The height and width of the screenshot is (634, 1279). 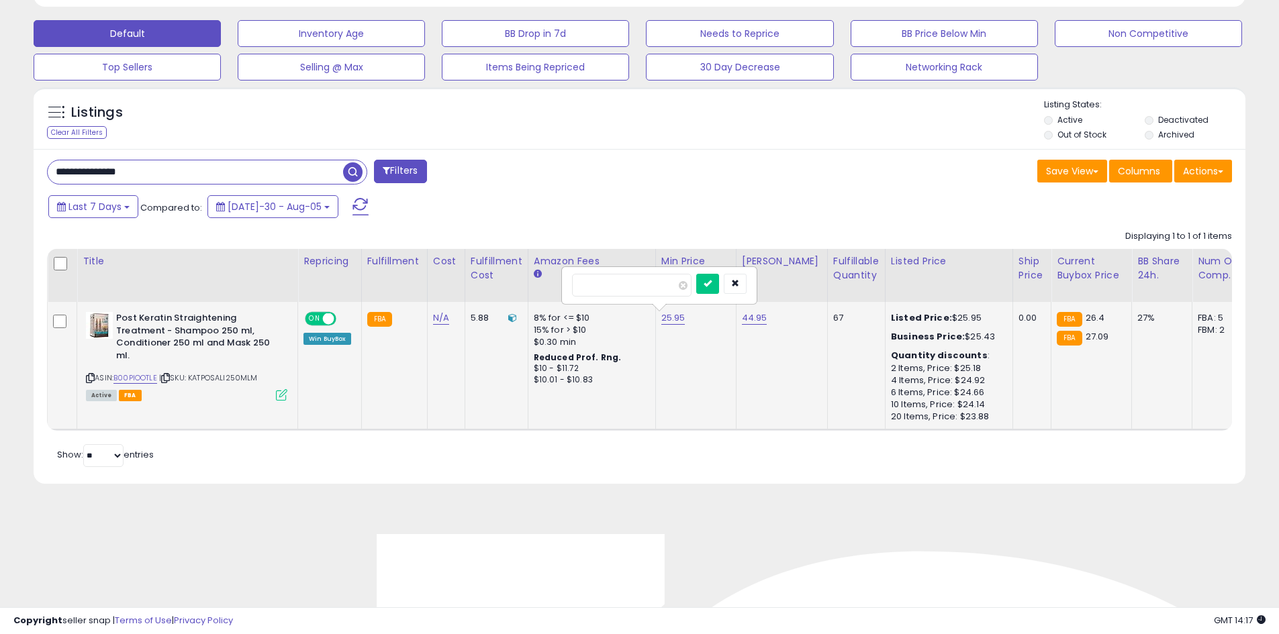 What do you see at coordinates (1176, 134) in the screenshot?
I see `label: Archived` at bounding box center [1176, 134].